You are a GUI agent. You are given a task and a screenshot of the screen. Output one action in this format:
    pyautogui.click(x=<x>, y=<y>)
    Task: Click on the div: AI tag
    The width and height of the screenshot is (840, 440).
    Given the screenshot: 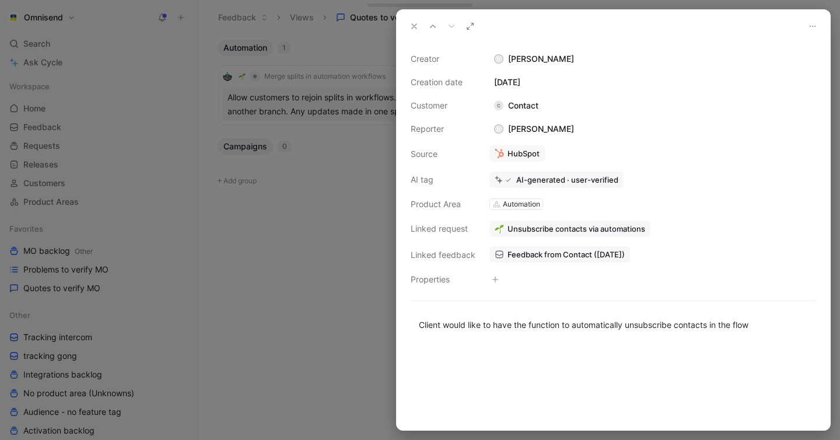 What is the action you would take?
    pyautogui.click(x=443, y=180)
    